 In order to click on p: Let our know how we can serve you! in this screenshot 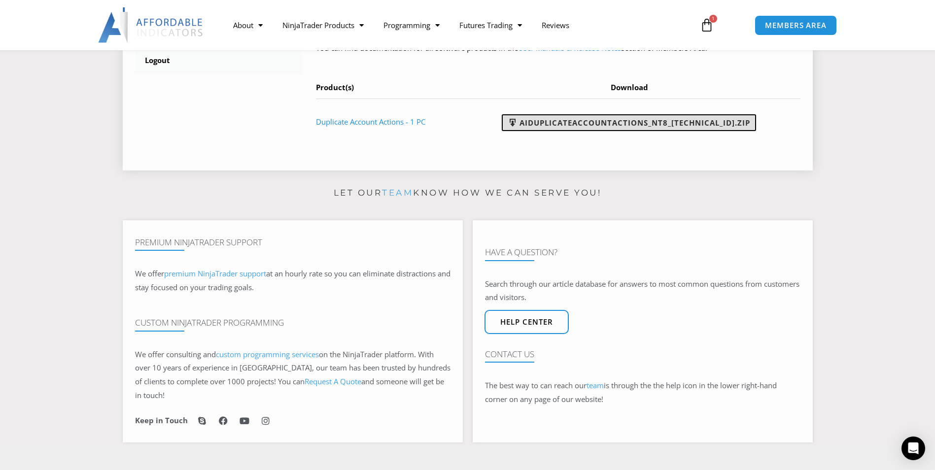, I will do `click(468, 193)`.